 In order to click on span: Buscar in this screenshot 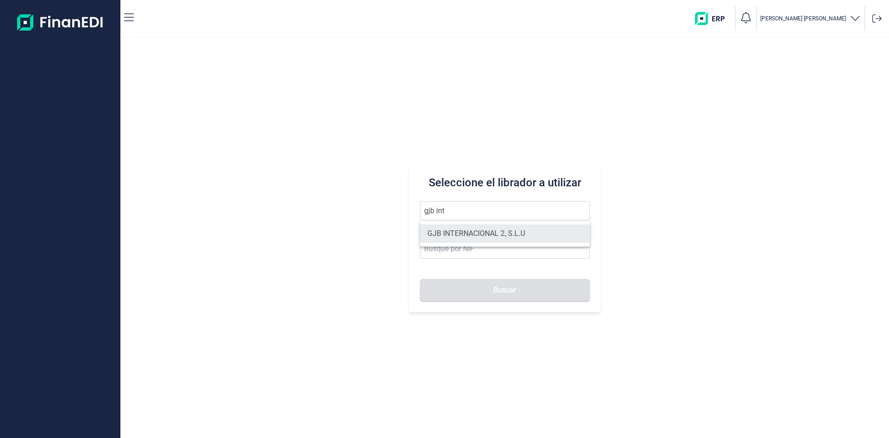, I will do `click(505, 289)`.